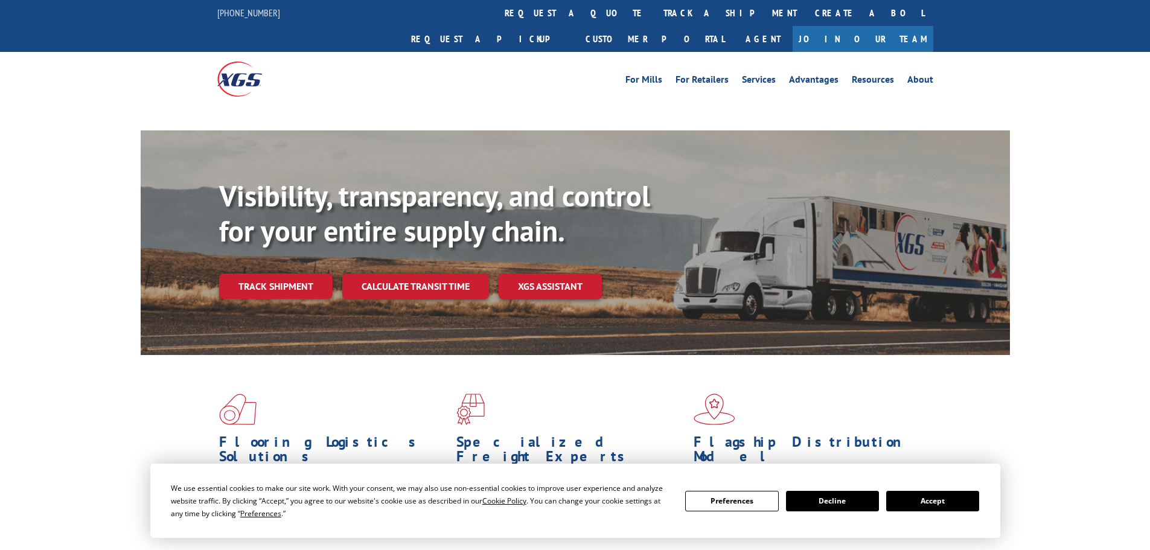 The width and height of the screenshot is (1150, 550). Describe the element at coordinates (808, 452) in the screenshot. I see `h1: Flagship Distribution Model` at that location.